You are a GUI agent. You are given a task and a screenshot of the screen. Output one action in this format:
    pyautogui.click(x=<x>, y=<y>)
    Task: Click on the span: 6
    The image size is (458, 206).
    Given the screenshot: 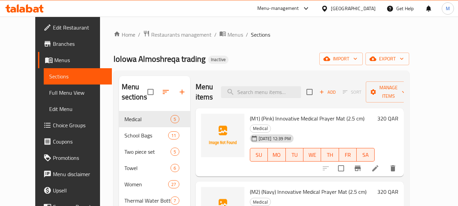 What is the action you would take?
    pyautogui.click(x=175, y=168)
    